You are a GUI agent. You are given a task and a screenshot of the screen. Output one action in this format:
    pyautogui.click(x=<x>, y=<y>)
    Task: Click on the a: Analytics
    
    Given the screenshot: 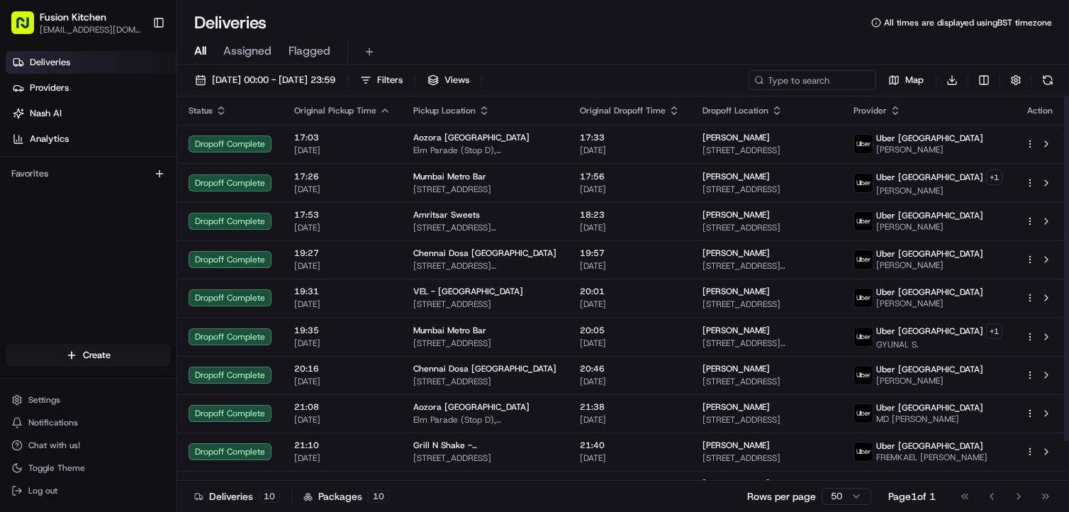 What is the action you would take?
    pyautogui.click(x=91, y=139)
    